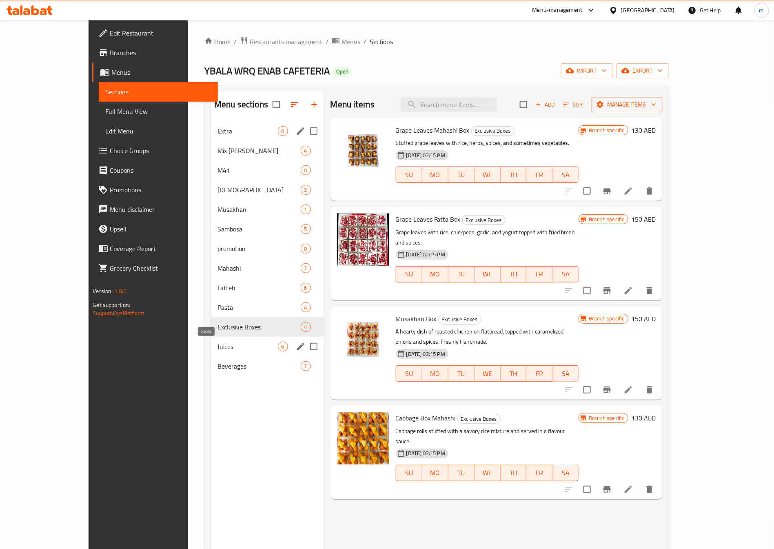  Describe the element at coordinates (267, 327) in the screenshot. I see `div: Exclusive Boxes4` at that location.